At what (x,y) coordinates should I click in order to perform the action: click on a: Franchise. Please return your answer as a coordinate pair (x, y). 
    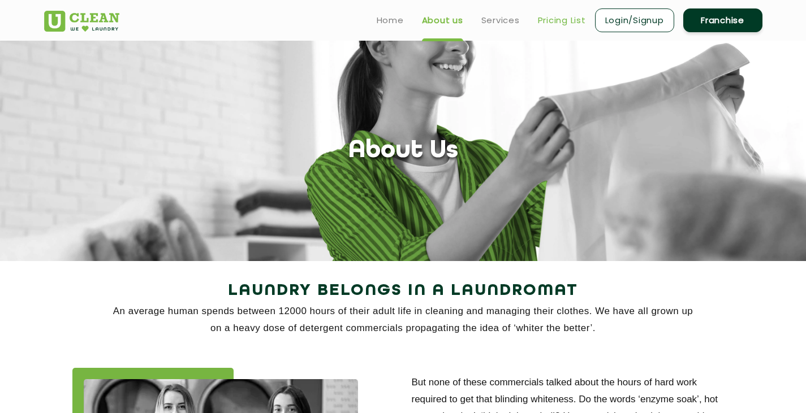
    Looking at the image, I should click on (723, 20).